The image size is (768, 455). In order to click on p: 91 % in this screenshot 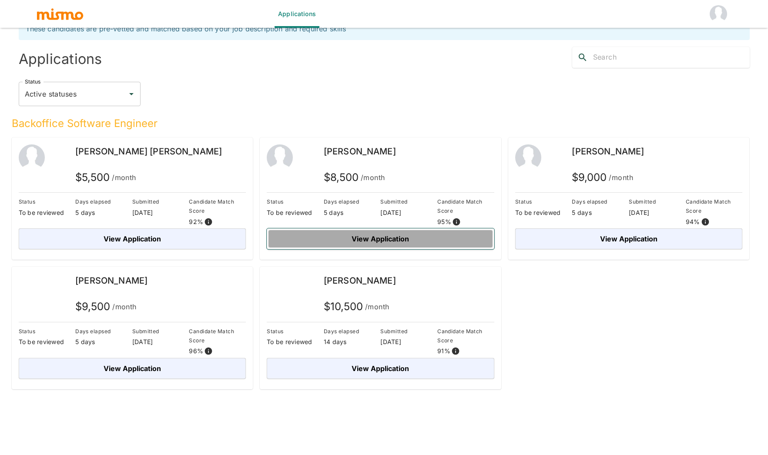, I will do `click(444, 351)`.